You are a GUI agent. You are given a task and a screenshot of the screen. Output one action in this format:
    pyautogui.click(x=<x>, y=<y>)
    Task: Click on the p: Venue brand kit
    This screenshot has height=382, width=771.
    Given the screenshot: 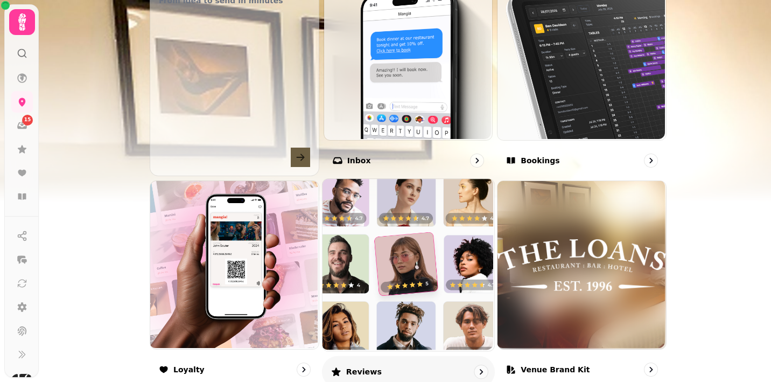 What is the action you would take?
    pyautogui.click(x=555, y=369)
    